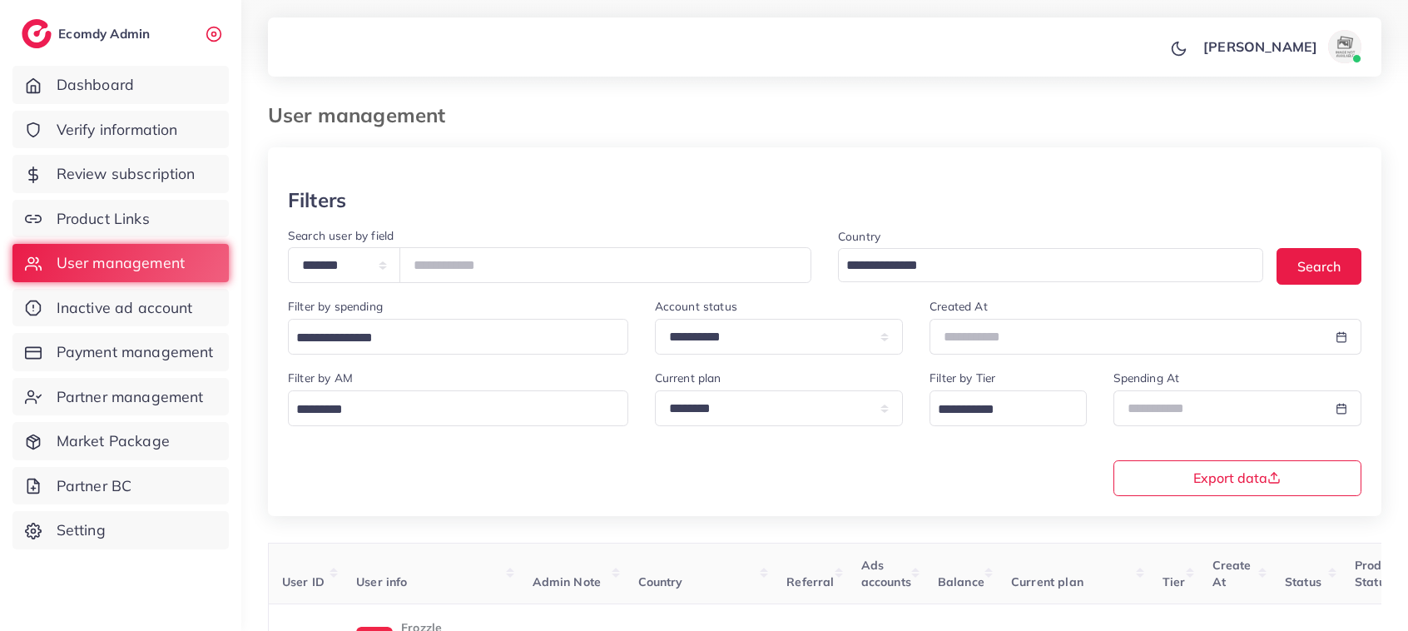 Image resolution: width=1408 pixels, height=631 pixels. What do you see at coordinates (381, 582) in the screenshot?
I see `span: User info` at bounding box center [381, 582].